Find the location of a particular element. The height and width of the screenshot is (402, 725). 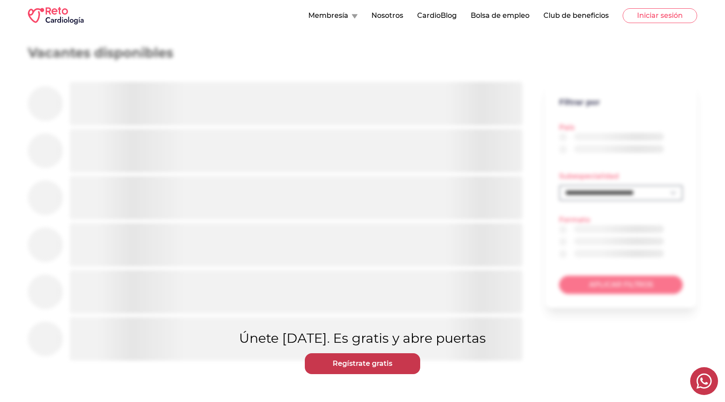

a: CardioBlog is located at coordinates (437, 16).